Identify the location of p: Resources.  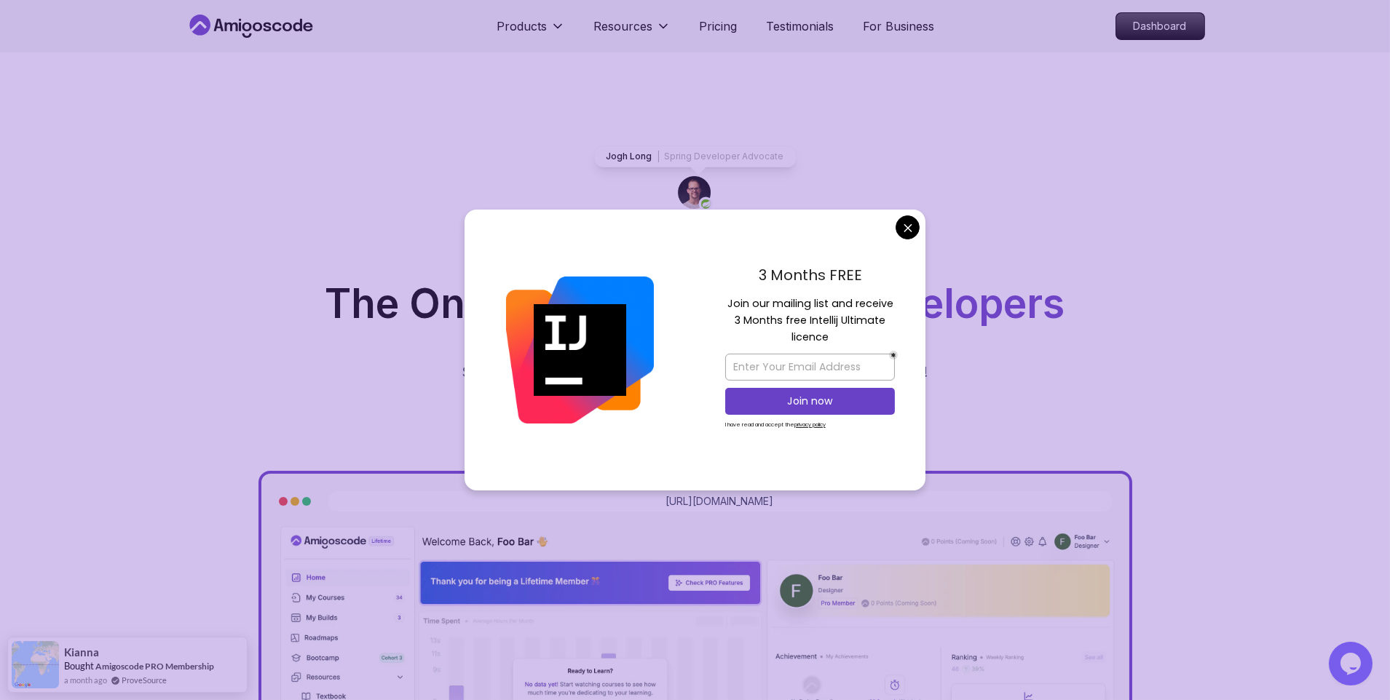
(623, 26).